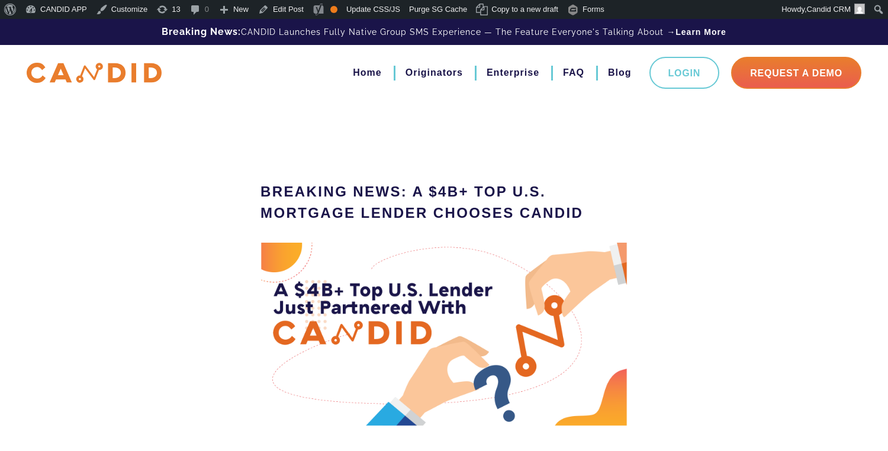 The width and height of the screenshot is (888, 451). What do you see at coordinates (701, 32) in the screenshot?
I see `a: Learn More` at bounding box center [701, 32].